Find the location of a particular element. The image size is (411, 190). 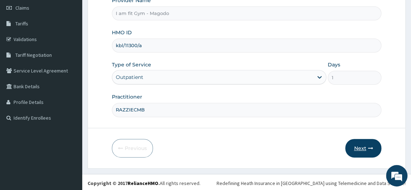

img: d_794563401_company_1708531726252_794563401 is located at coordinates (21, 45).